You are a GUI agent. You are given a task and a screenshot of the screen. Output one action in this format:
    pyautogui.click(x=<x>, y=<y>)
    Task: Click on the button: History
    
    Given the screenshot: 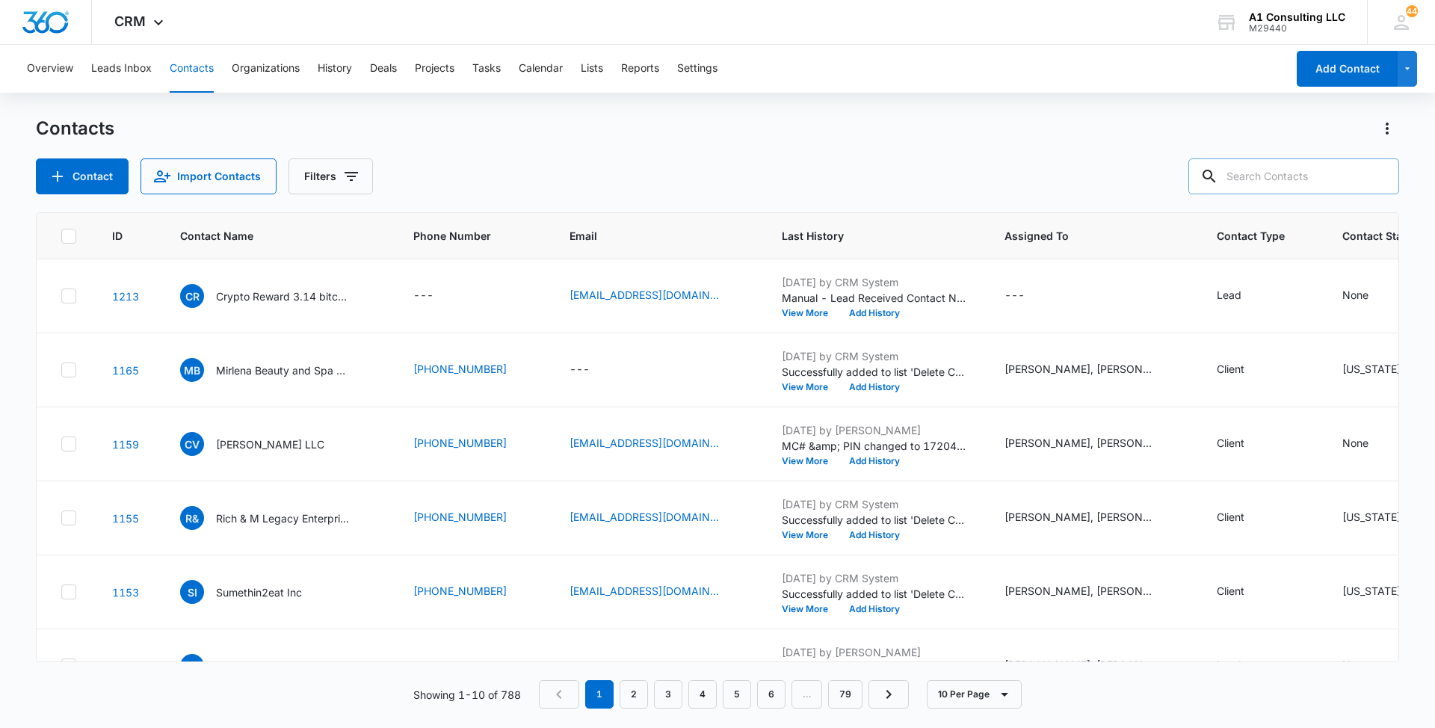 What is the action you would take?
    pyautogui.click(x=335, y=69)
    